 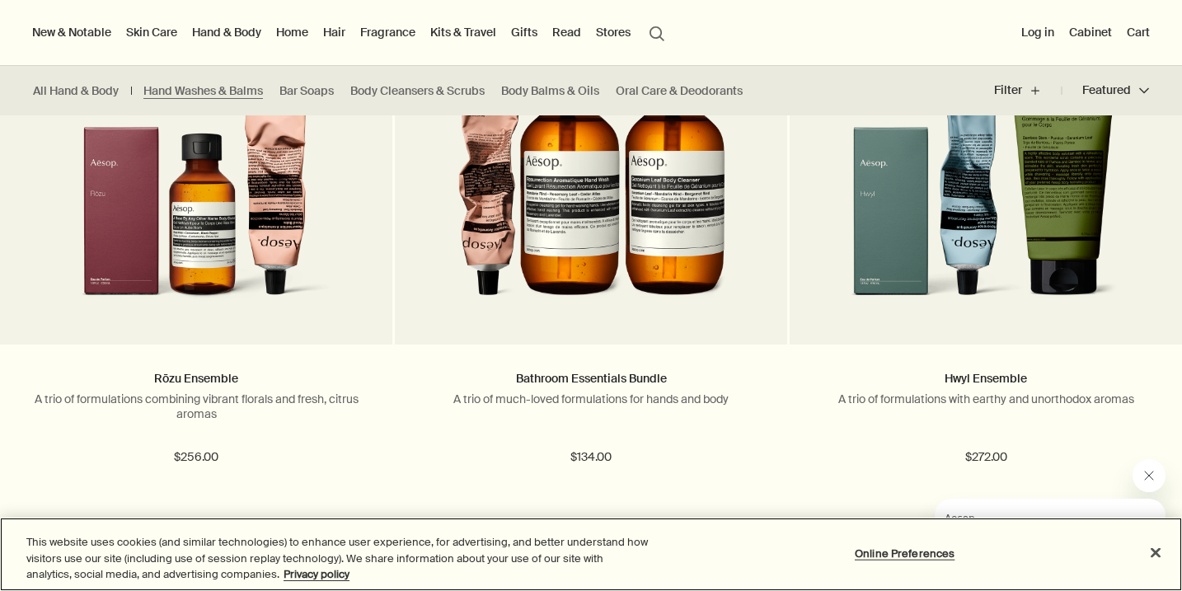 What do you see at coordinates (1038, 32) in the screenshot?
I see `button: Log in` at bounding box center [1038, 32].